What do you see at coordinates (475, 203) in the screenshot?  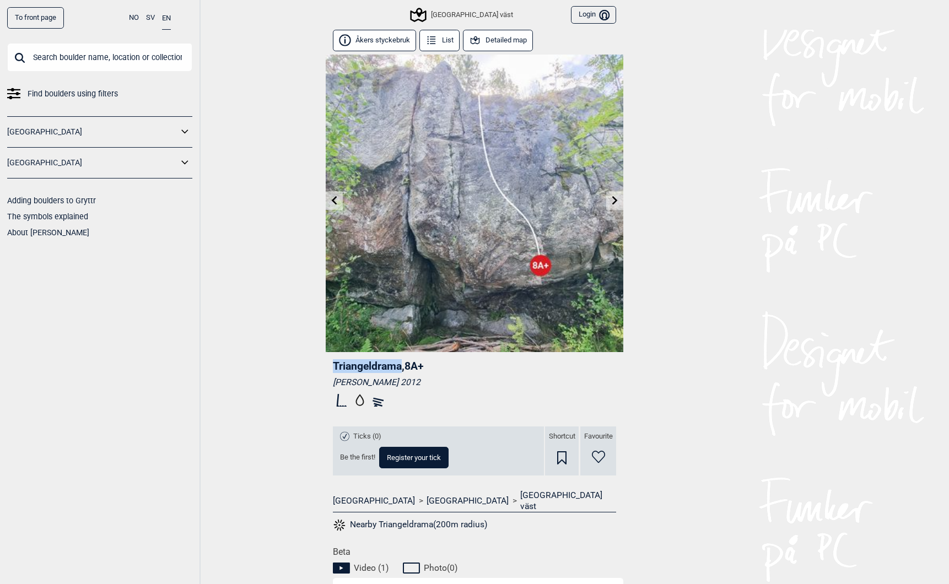 I see `img: Triangeldrama` at bounding box center [475, 203].